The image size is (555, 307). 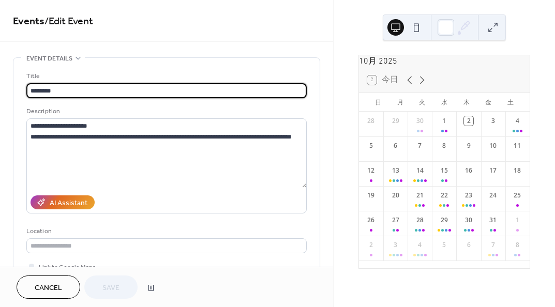 What do you see at coordinates (493, 146) in the screenshot?
I see `div: 10` at bounding box center [493, 146].